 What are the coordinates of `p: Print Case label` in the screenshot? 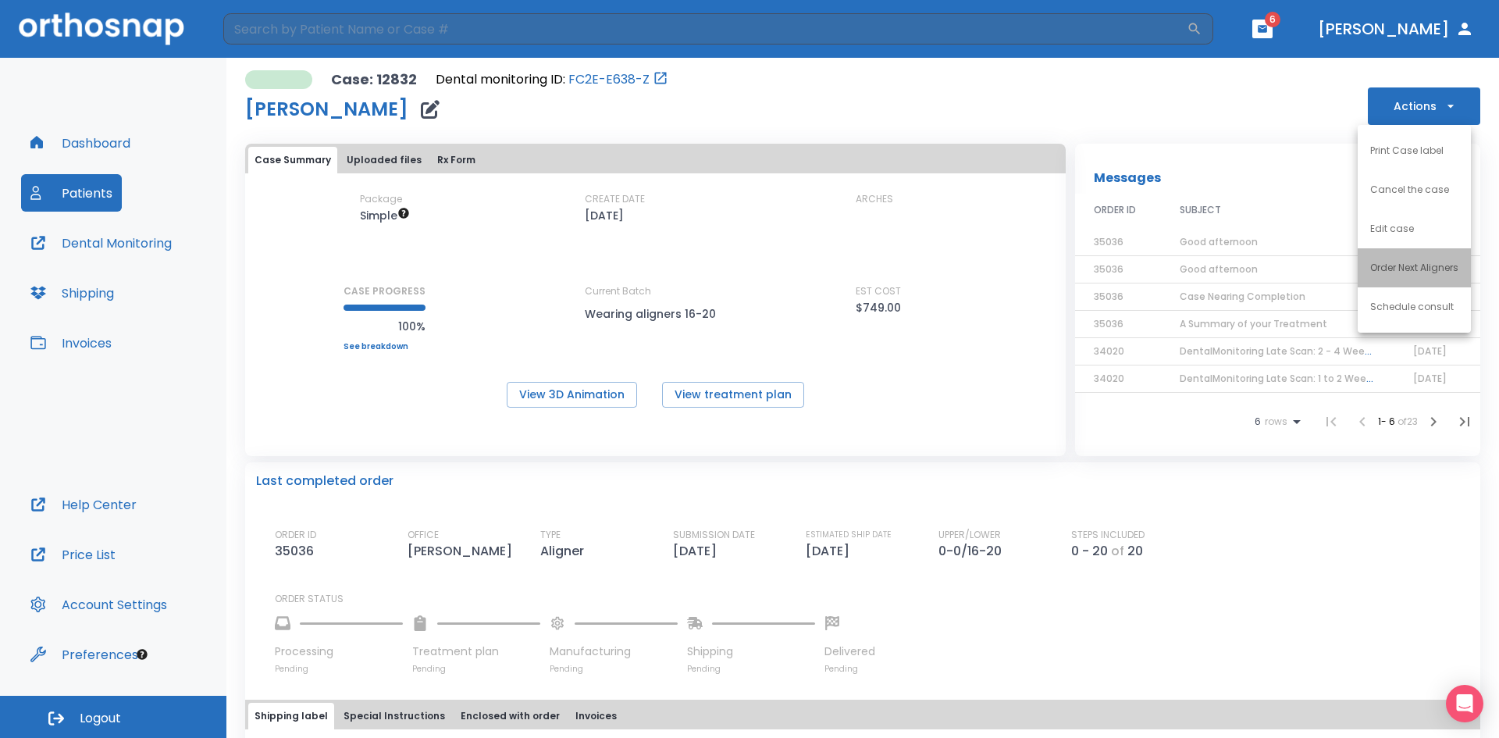 It's located at (1407, 151).